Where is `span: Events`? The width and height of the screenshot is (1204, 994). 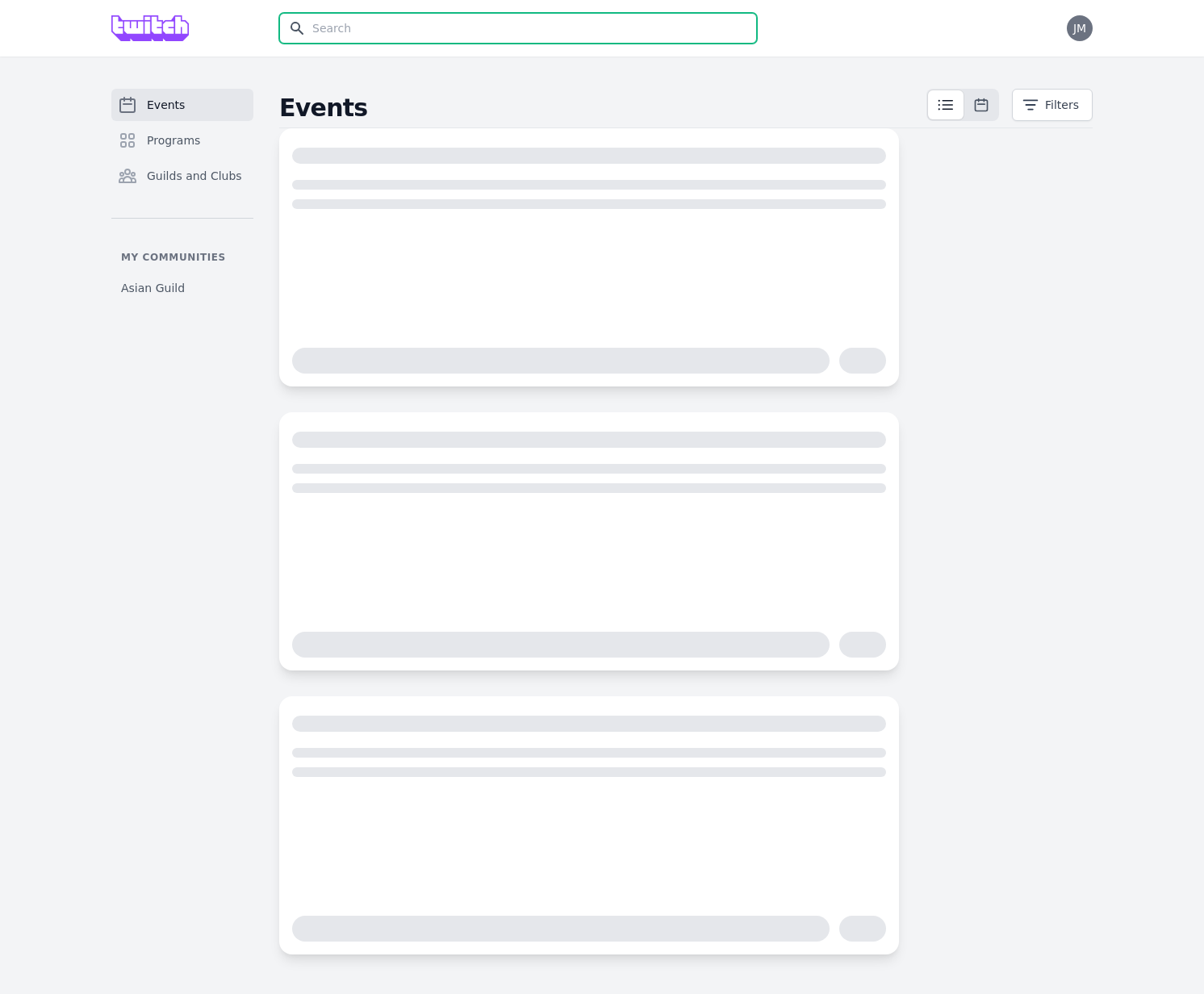
span: Events is located at coordinates (165, 105).